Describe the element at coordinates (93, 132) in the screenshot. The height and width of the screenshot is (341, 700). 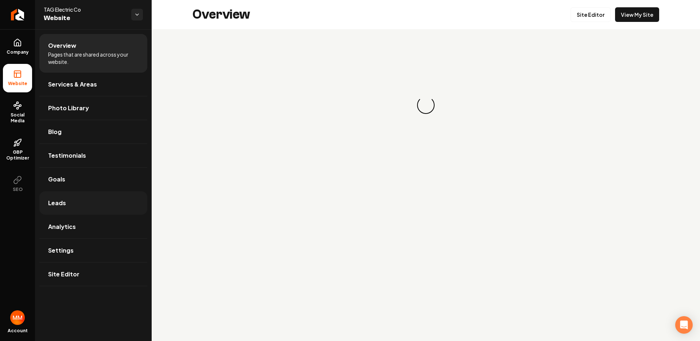
I see `a: Blog` at that location.